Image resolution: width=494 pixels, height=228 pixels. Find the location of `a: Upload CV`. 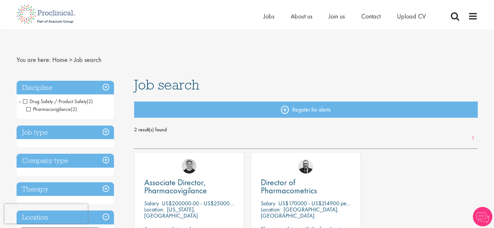

a: Upload CV is located at coordinates (411, 16).